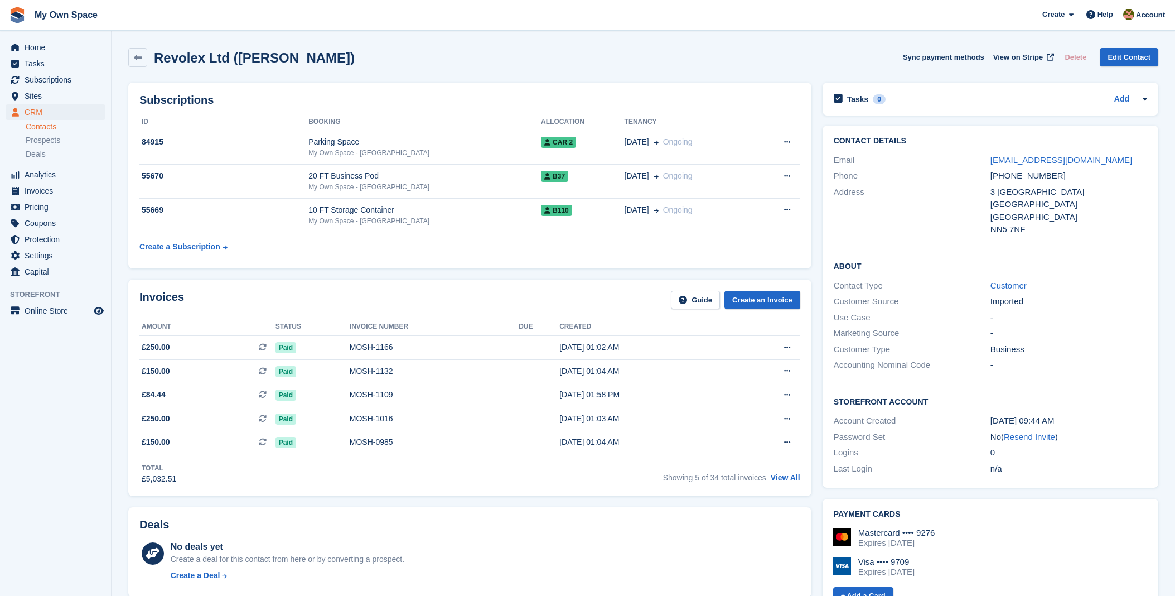 This screenshot has width=1175, height=596. I want to click on span: Help, so click(1105, 15).